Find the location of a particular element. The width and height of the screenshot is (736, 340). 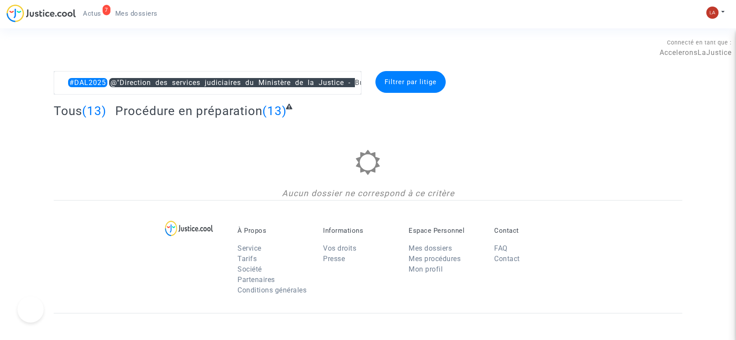

a: Contact is located at coordinates (507, 259).